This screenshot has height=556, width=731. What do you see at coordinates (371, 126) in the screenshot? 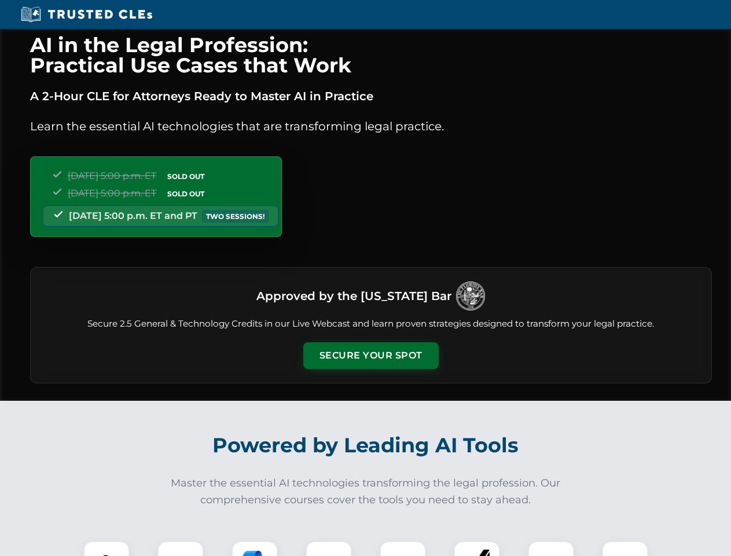
I see `p: Learn the essential AI technologies that are transforming legal practice.` at bounding box center [371, 126].